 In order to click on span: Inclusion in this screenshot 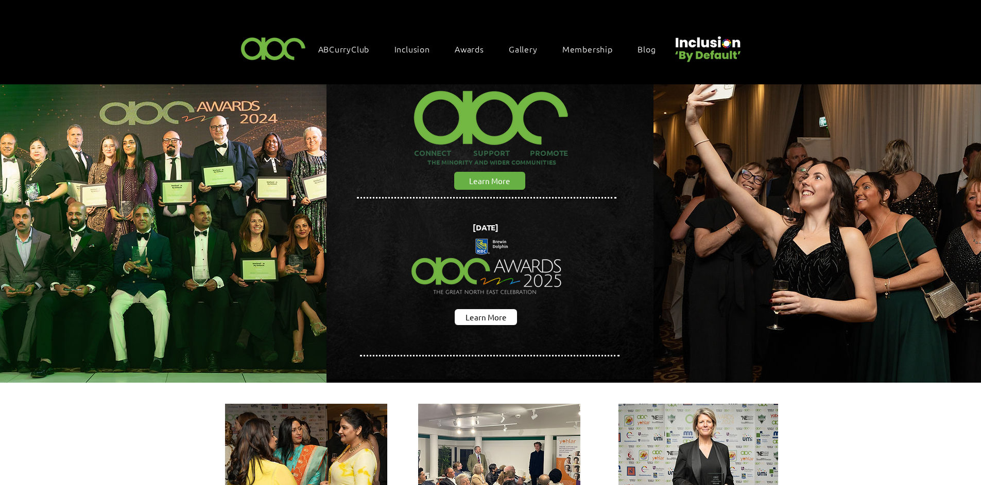, I will do `click(412, 49)`.